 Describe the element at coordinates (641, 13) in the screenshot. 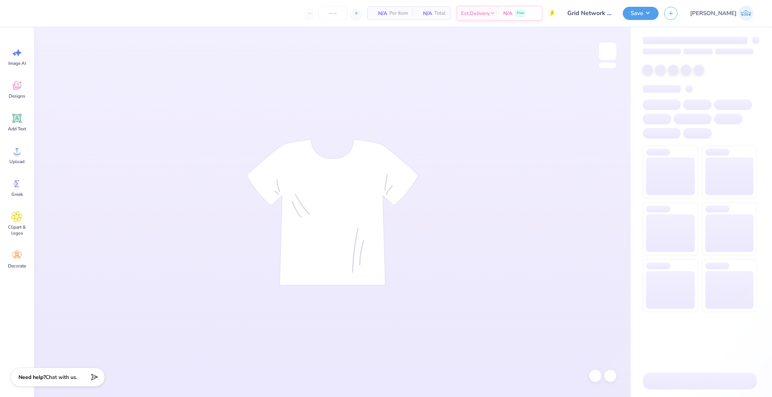

I see `button: Save` at that location.